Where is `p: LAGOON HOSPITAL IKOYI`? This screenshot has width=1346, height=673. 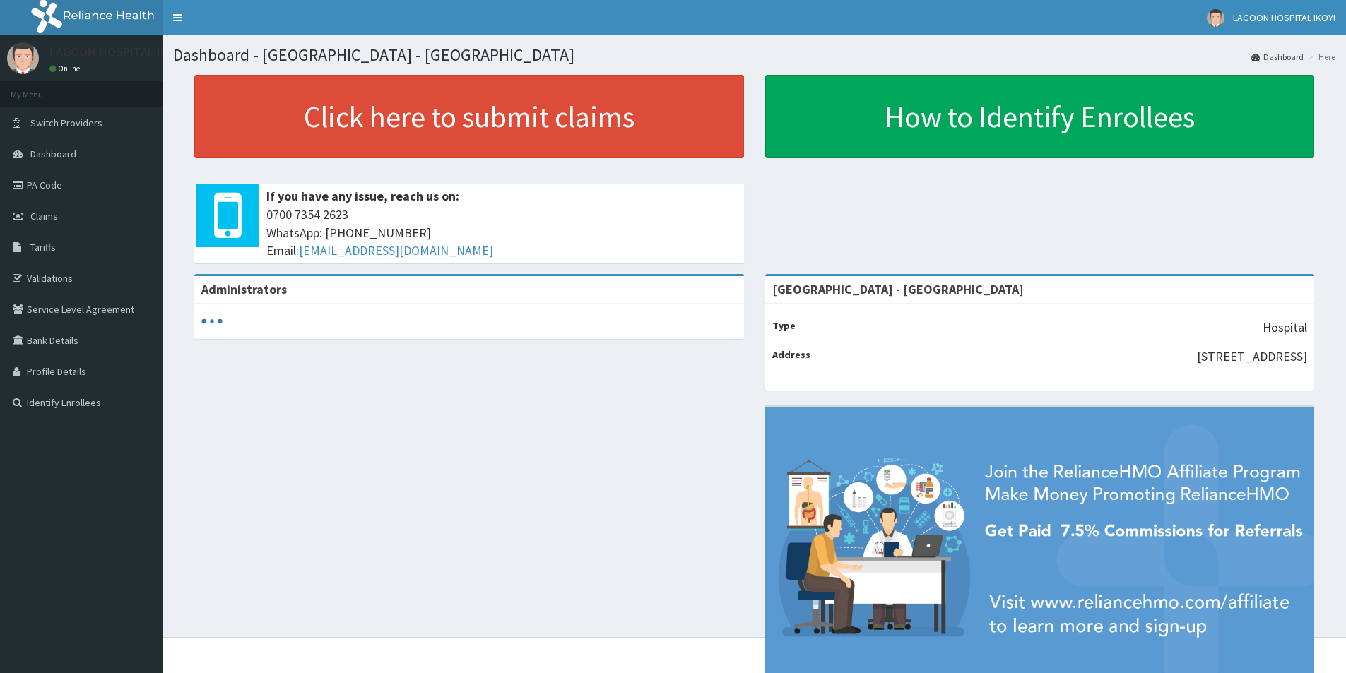 p: LAGOON HOSPITAL IKOYI is located at coordinates (117, 52).